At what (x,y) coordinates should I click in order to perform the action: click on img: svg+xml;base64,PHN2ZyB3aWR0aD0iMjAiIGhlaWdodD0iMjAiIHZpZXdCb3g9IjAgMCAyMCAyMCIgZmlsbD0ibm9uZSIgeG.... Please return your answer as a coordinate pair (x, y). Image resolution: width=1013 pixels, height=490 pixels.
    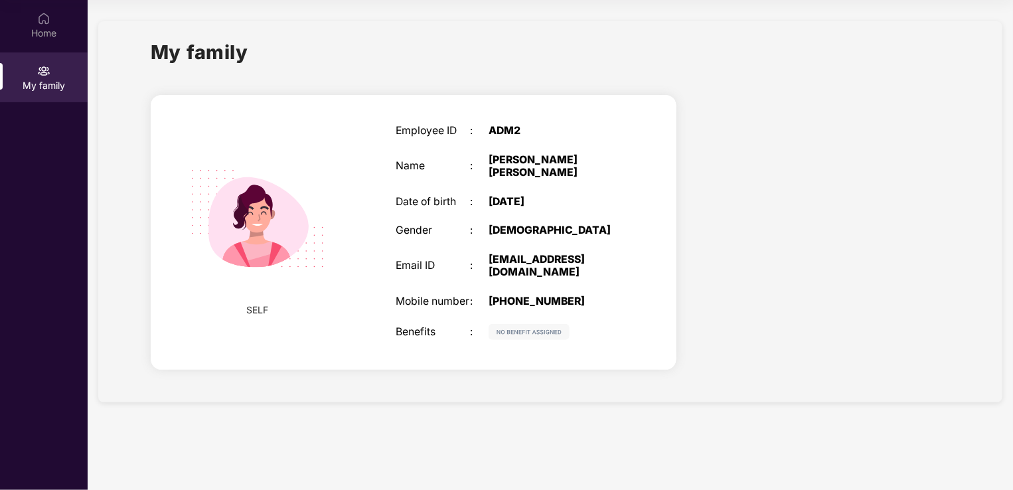
    Looking at the image, I should click on (44, 71).